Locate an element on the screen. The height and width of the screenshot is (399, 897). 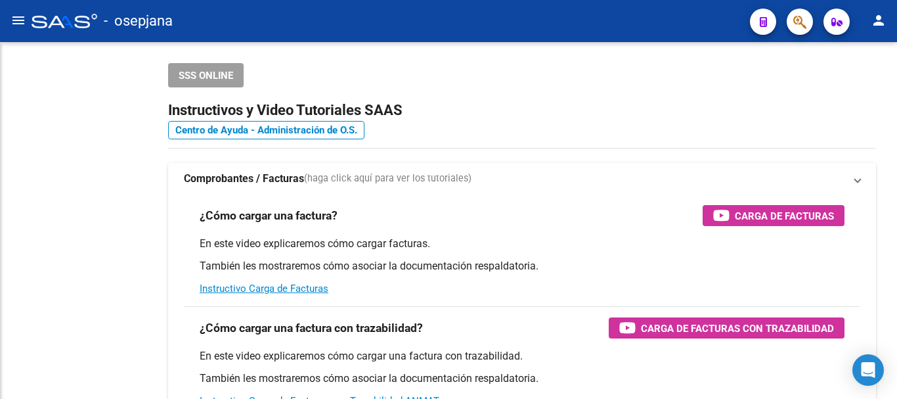
strong: Comprobantes / Facturas is located at coordinates (244, 179).